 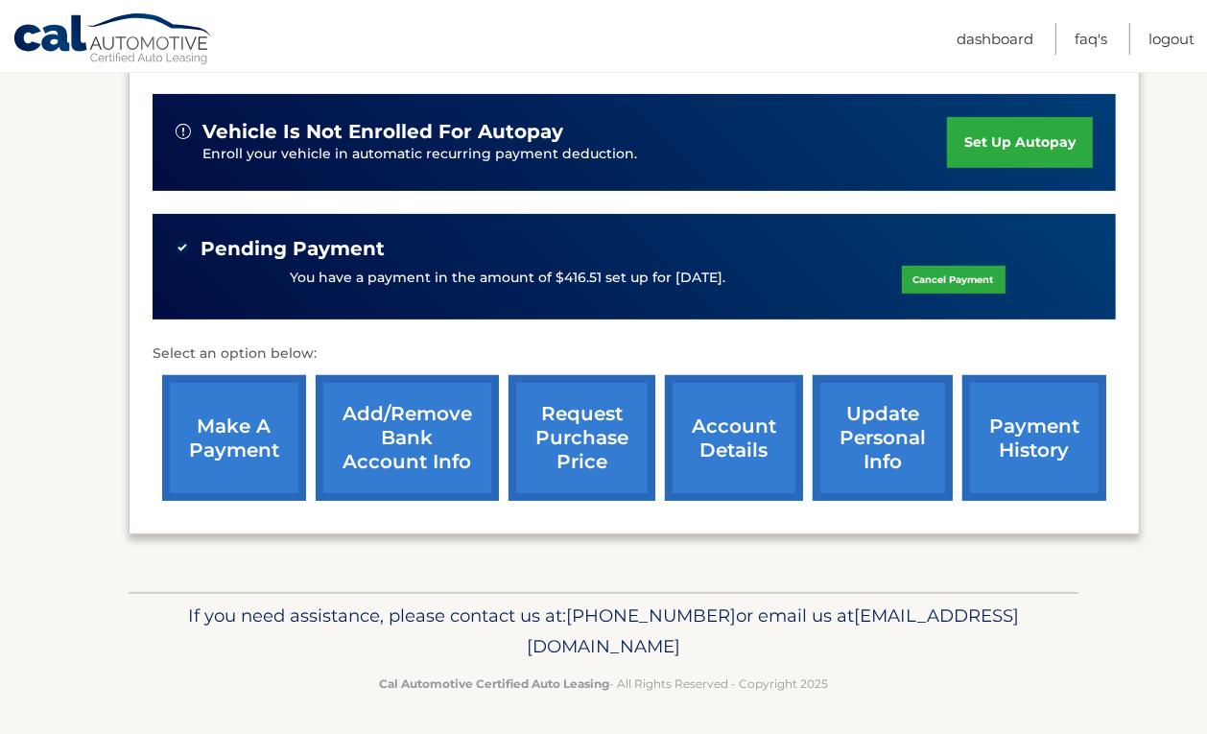 What do you see at coordinates (575, 155) in the screenshot?
I see `p: Enroll your vehicle in automatic recurring payment deduction.` at bounding box center [575, 155].